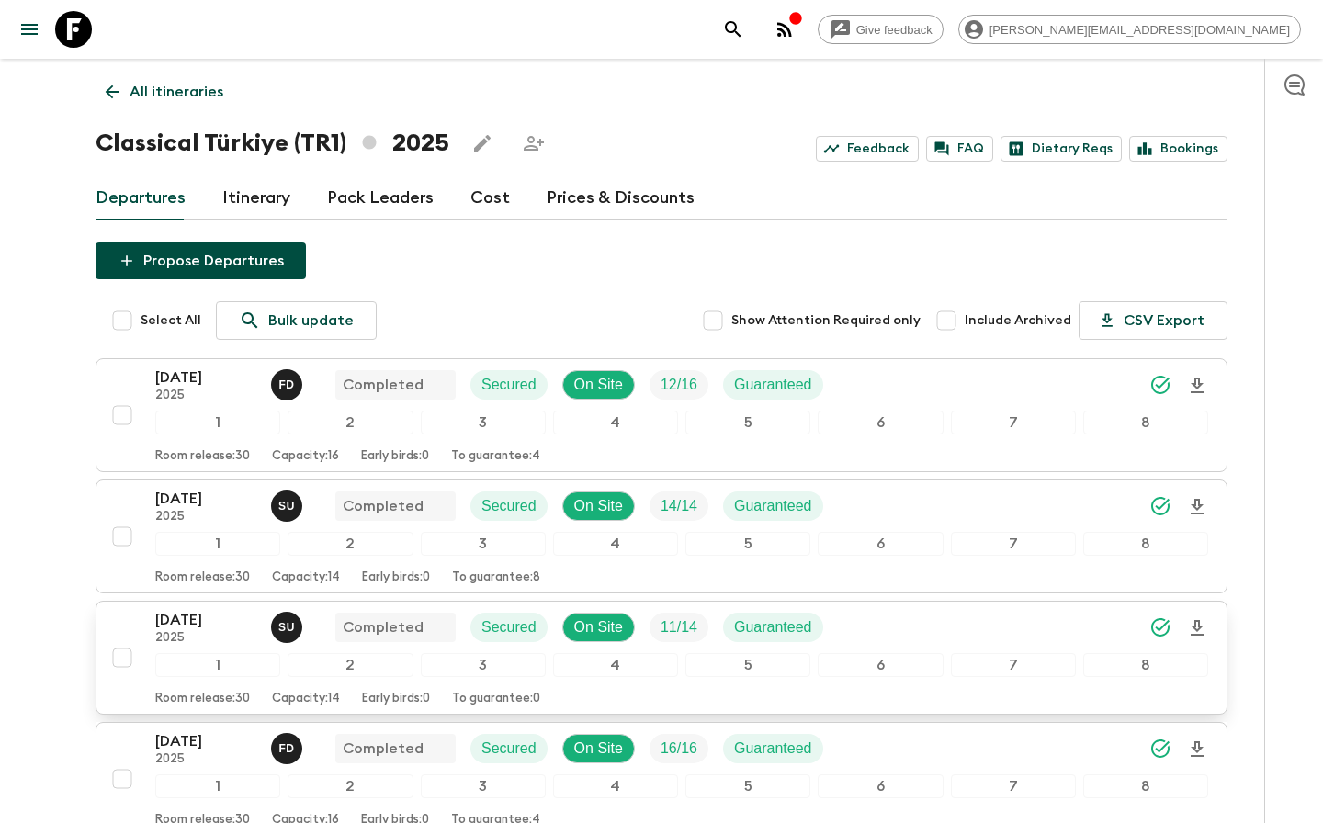 The width and height of the screenshot is (1323, 823). I want to click on a: Give feedback, so click(880, 29).